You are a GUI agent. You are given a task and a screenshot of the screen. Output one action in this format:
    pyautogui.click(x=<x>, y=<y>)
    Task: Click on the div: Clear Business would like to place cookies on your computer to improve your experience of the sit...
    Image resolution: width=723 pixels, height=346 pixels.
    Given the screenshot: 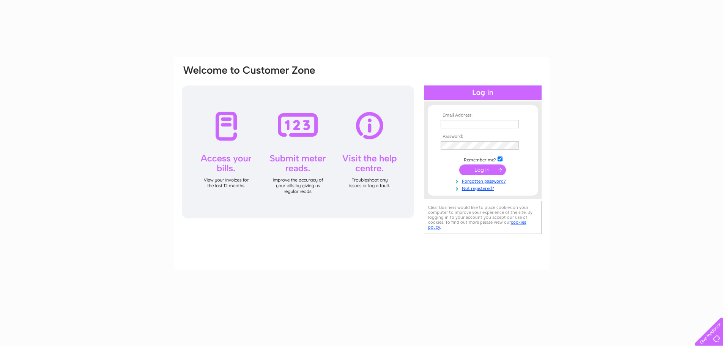 What is the action you would take?
    pyautogui.click(x=483, y=217)
    